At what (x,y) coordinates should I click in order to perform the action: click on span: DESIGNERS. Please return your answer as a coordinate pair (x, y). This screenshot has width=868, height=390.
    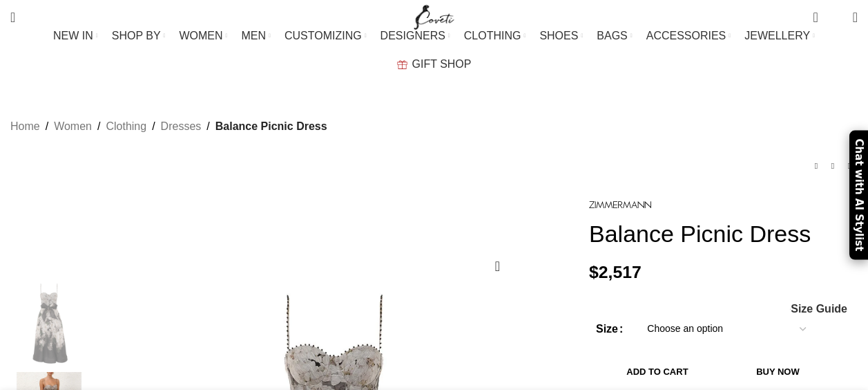
    Looking at the image, I should click on (413, 35).